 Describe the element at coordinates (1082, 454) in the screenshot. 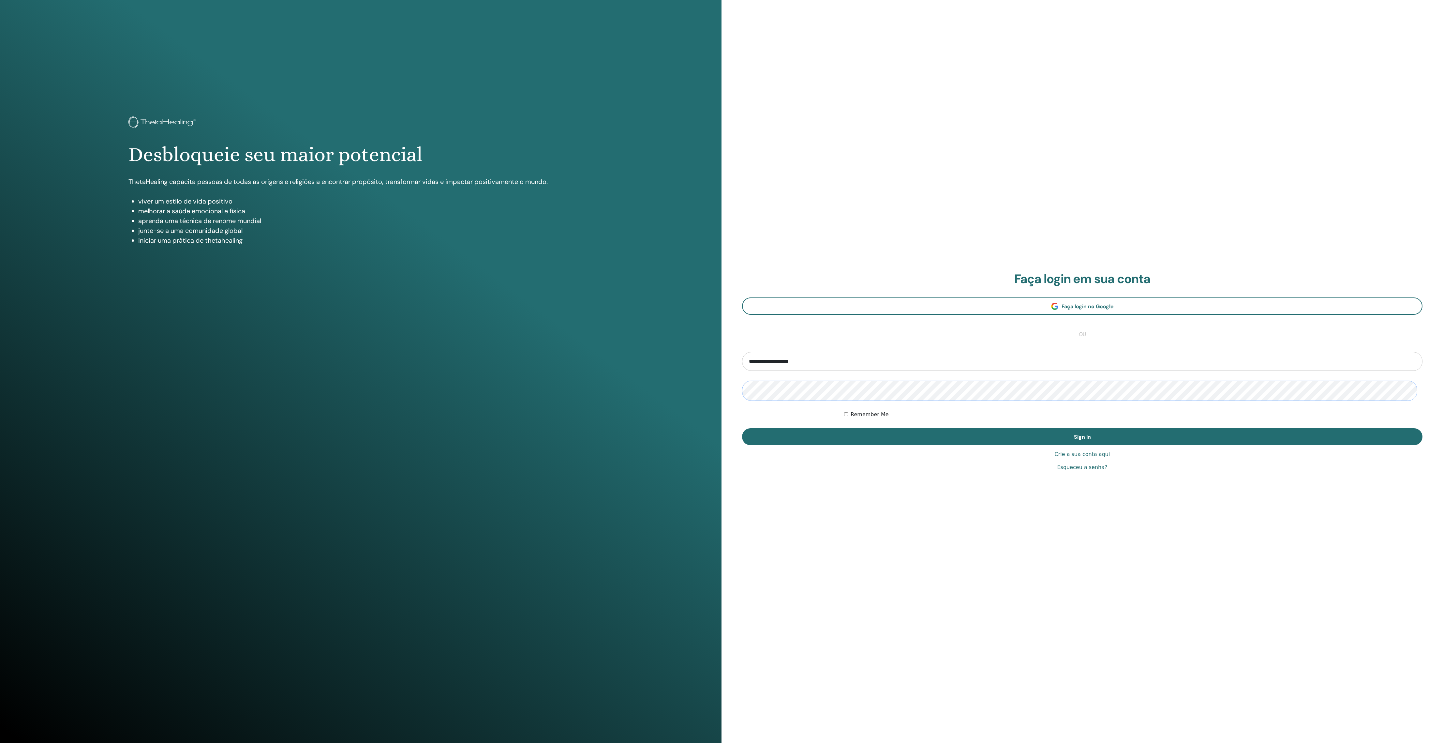

I see `a: Crie a sua conta aqui` at that location.